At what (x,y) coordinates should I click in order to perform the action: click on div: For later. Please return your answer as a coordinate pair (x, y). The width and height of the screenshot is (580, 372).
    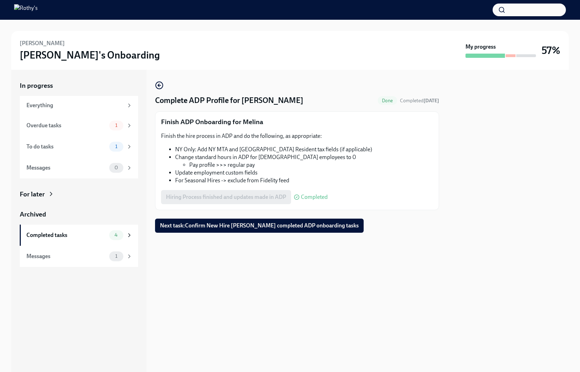
    Looking at the image, I should click on (32, 194).